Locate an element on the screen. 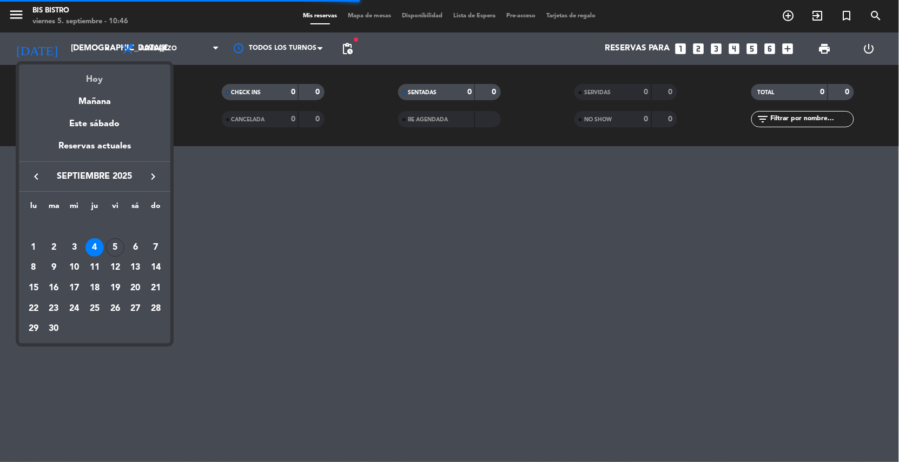 This screenshot has width=899, height=462. td: 5 de septiembre de 2025 is located at coordinates (115, 247).